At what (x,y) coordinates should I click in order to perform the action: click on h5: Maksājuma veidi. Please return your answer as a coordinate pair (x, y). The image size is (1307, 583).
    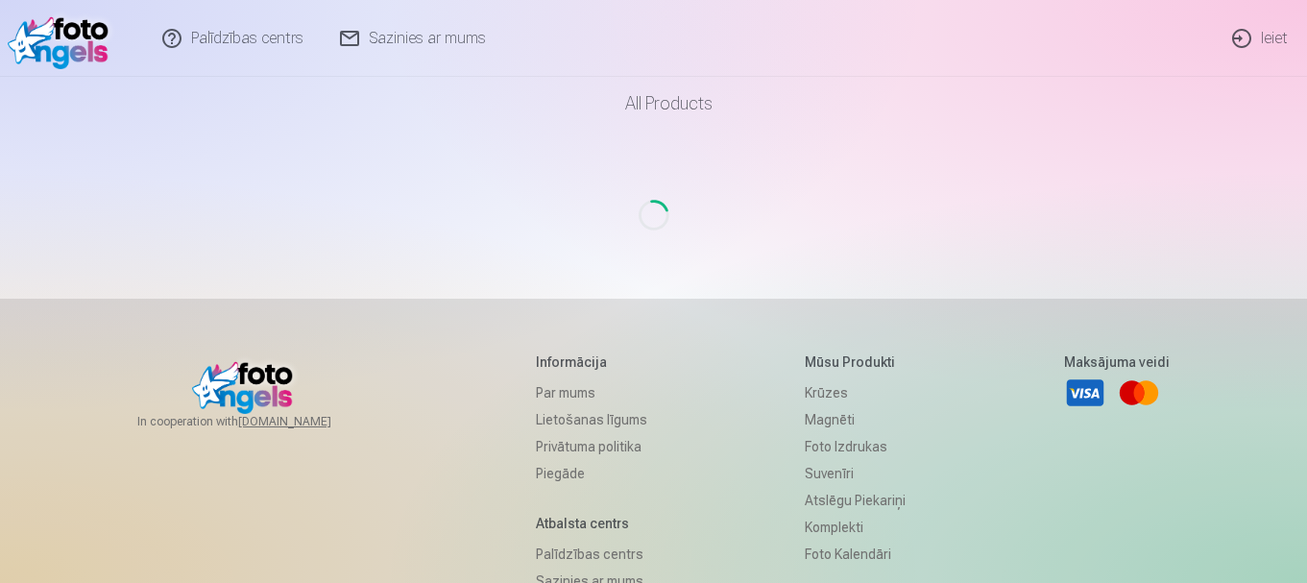
    Looking at the image, I should click on (1117, 362).